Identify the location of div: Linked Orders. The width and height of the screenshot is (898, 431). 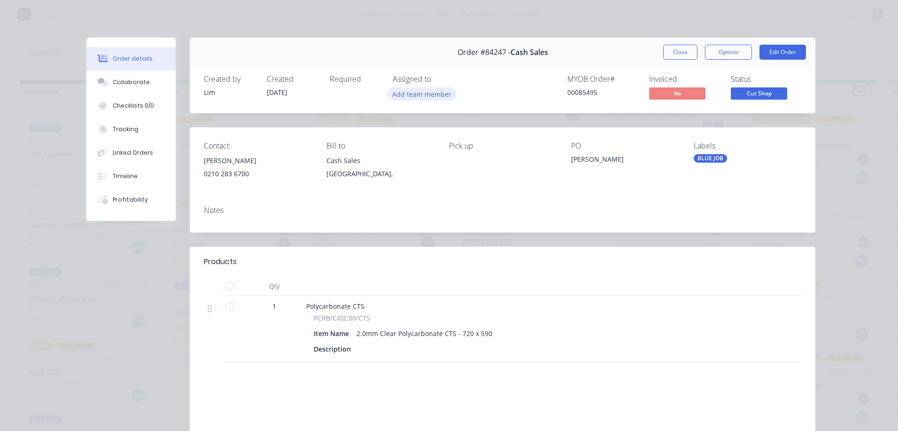
(133, 153).